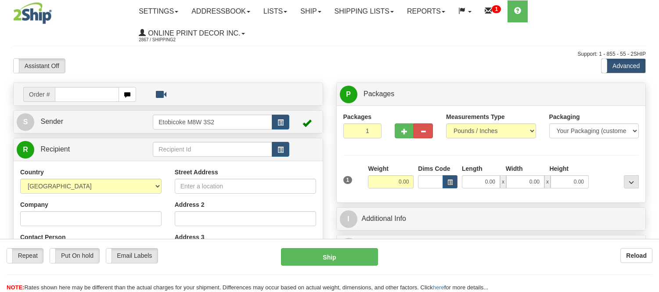 The height and width of the screenshot is (292, 659). Describe the element at coordinates (514, 169) in the screenshot. I see `label: Width` at that location.